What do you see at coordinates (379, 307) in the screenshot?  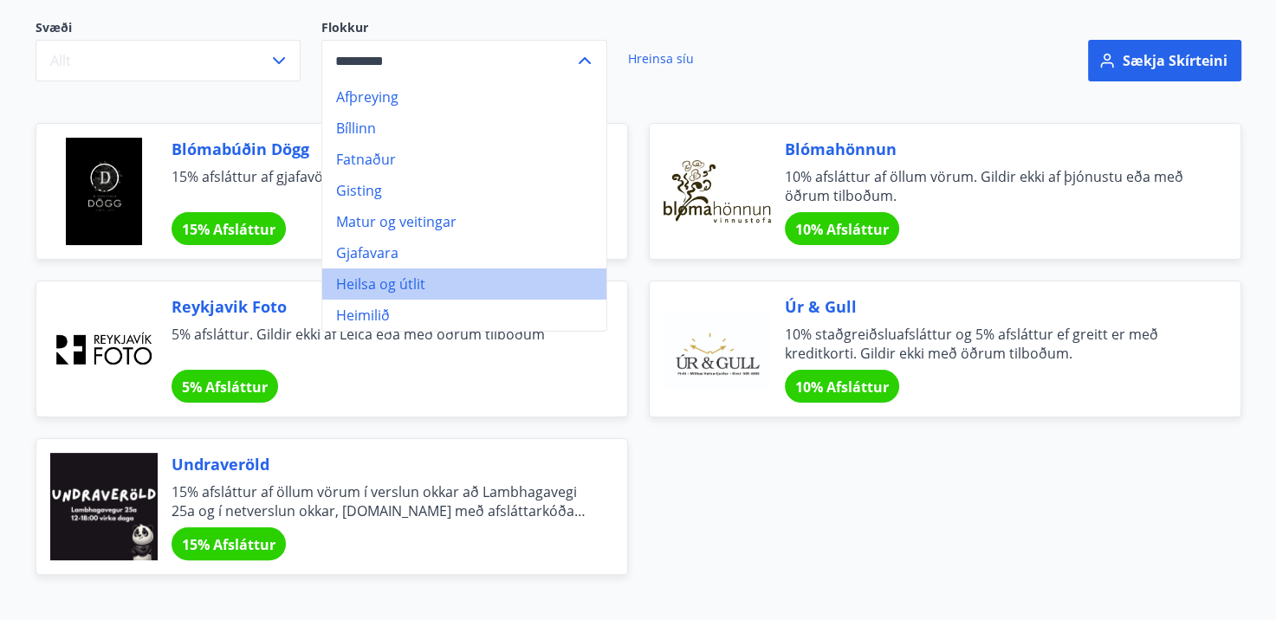 I see `span: Reykjavik Foto` at bounding box center [379, 307].